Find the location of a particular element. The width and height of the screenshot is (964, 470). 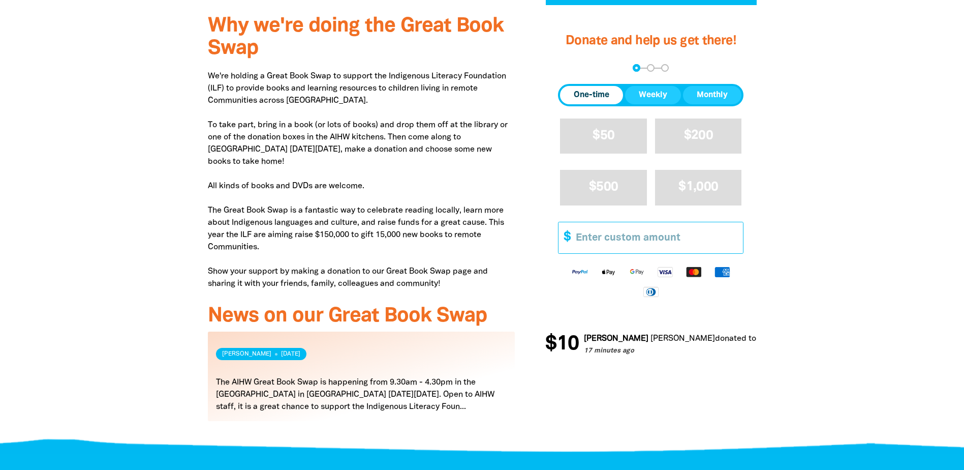

span: $500 is located at coordinates (603, 187).